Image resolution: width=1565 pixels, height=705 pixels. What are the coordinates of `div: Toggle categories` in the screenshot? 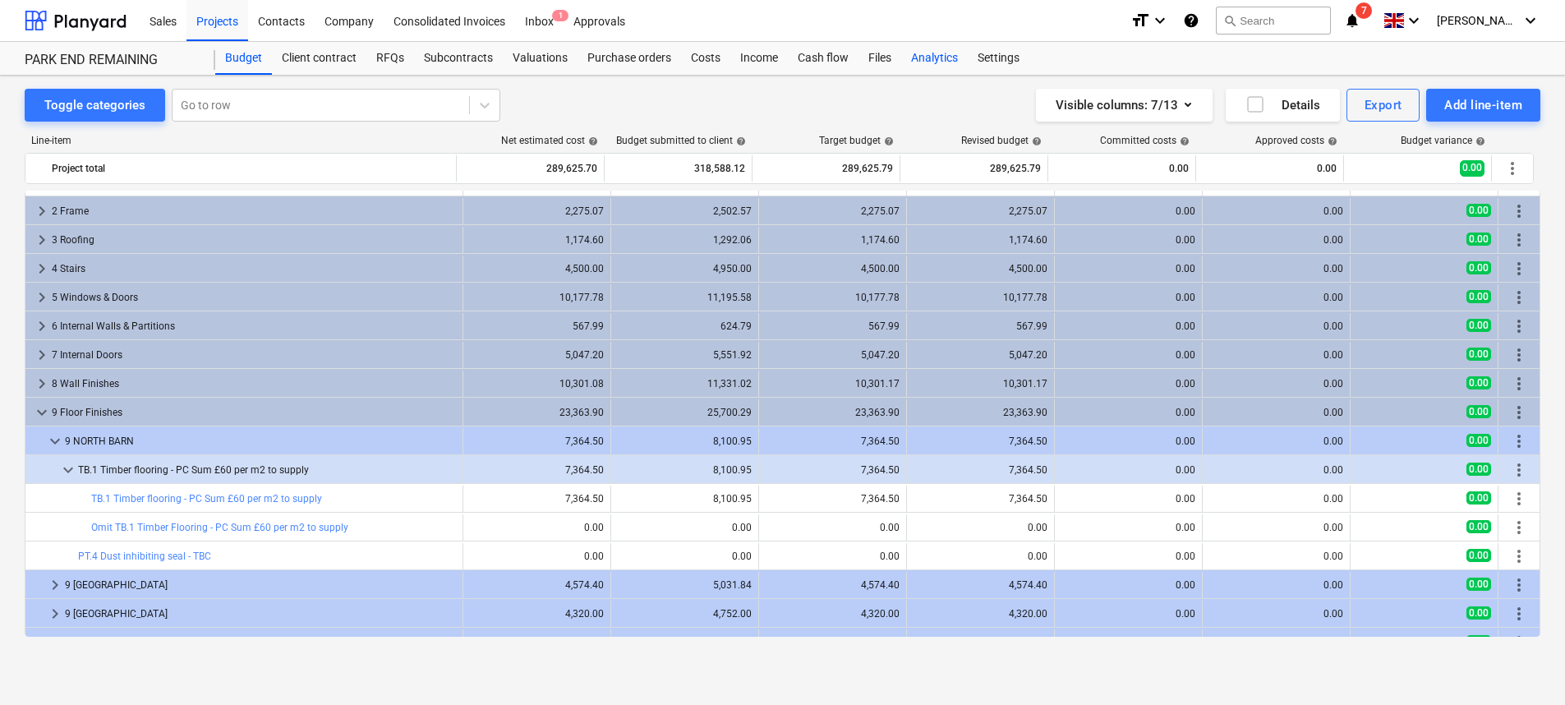 It's located at (94, 105).